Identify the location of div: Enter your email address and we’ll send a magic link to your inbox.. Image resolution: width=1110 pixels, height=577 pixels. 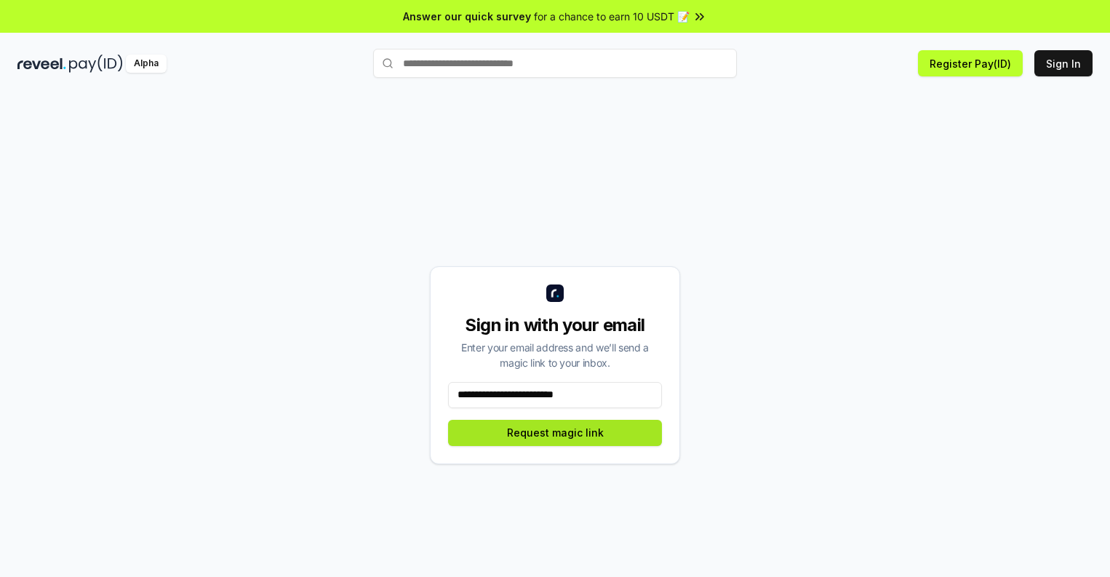
(555, 355).